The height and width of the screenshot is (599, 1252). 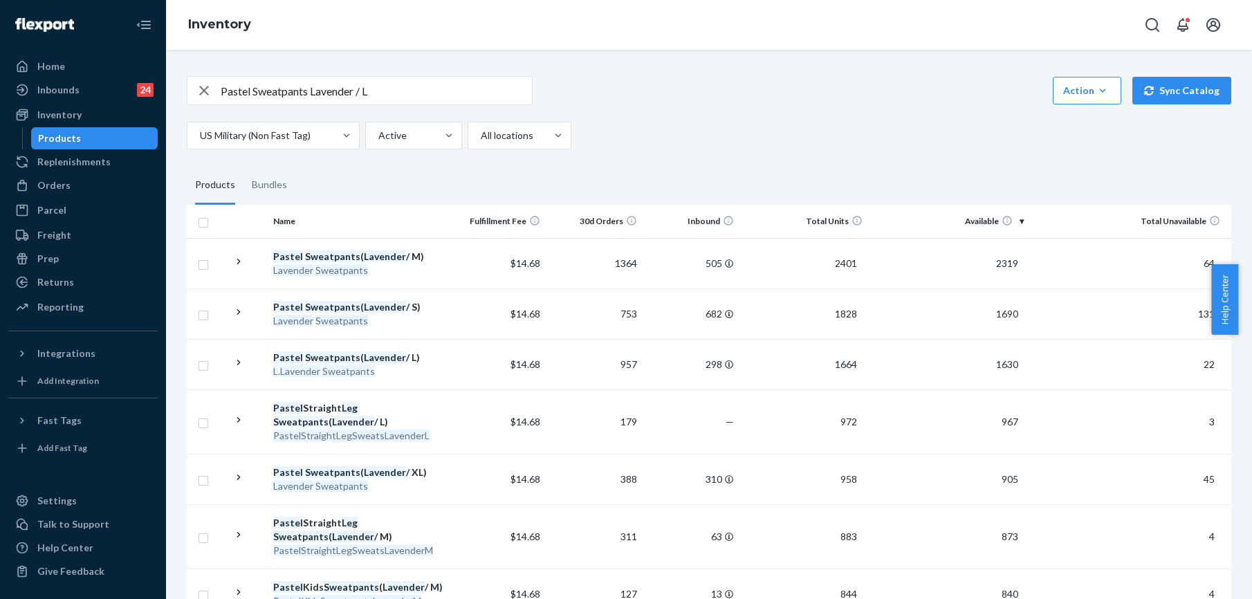 What do you see at coordinates (594, 536) in the screenshot?
I see `td: 311` at bounding box center [594, 536].